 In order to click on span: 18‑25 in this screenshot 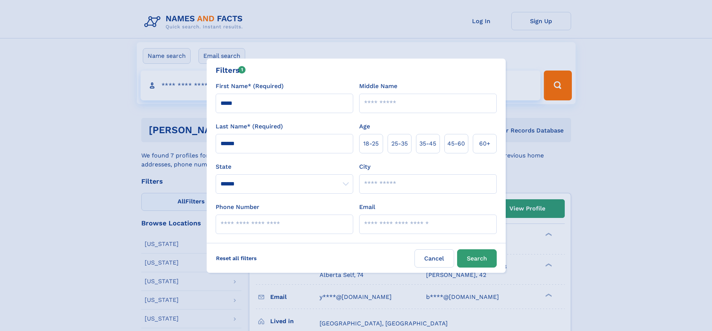, I will do `click(371, 144)`.